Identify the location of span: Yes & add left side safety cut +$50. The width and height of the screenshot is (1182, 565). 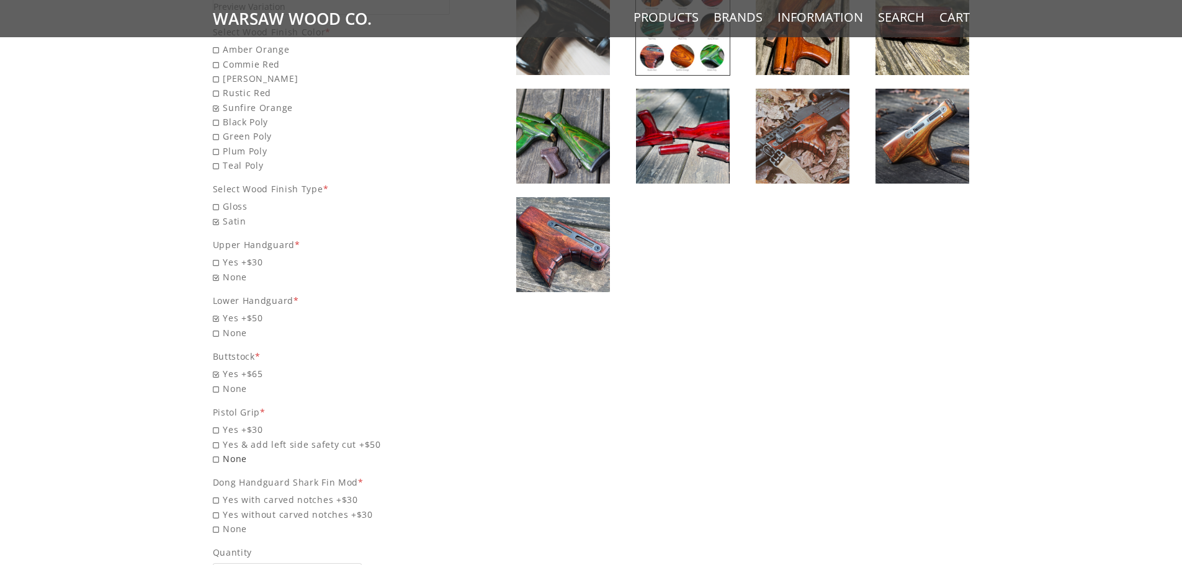
(331, 444).